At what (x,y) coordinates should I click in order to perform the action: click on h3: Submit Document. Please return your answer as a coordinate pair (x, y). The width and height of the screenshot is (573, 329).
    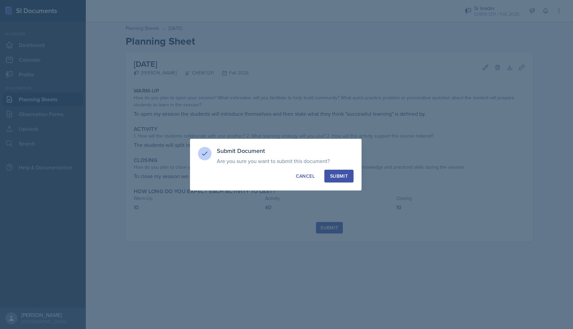
    Looking at the image, I should click on (285, 151).